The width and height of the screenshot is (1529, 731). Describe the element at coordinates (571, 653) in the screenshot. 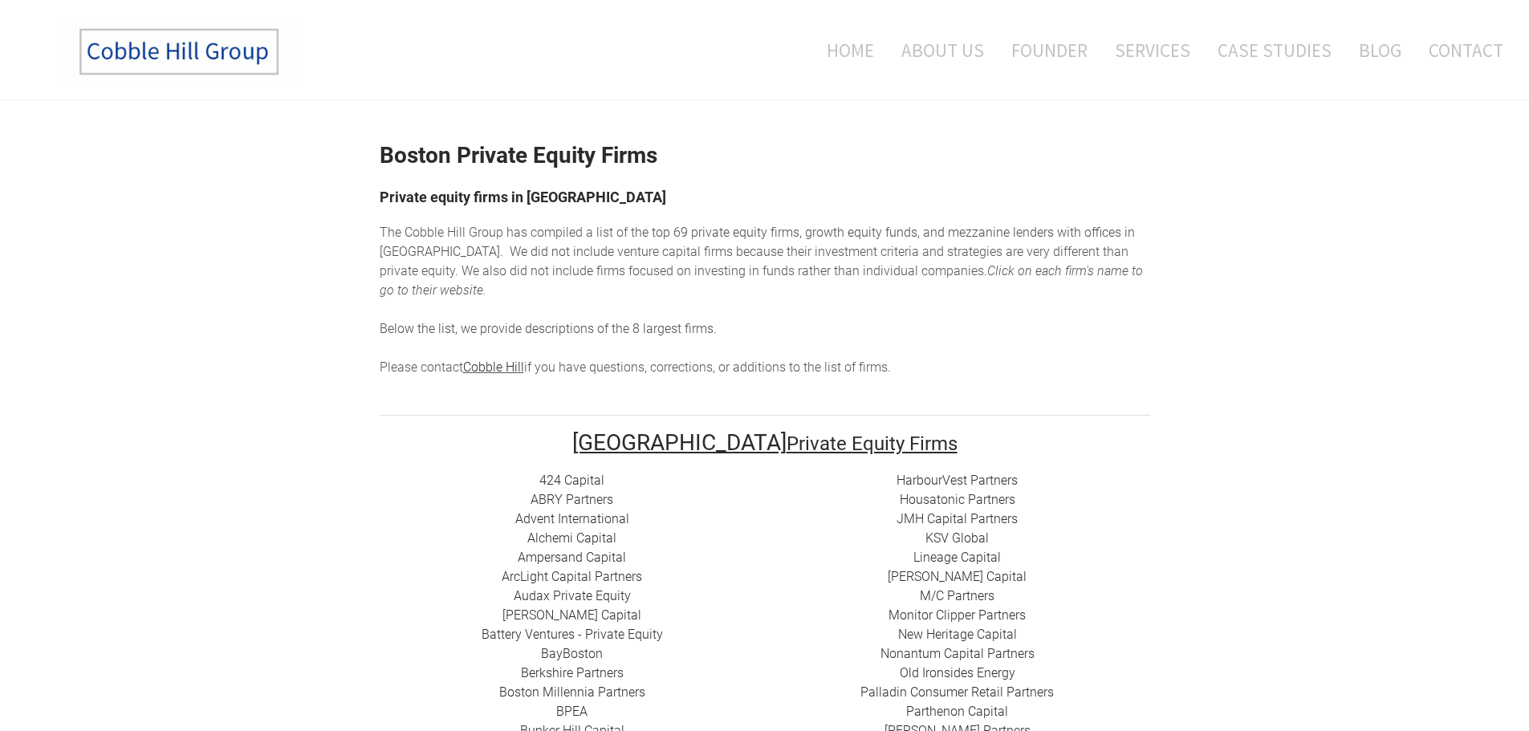

I see `a: BayBoston` at that location.